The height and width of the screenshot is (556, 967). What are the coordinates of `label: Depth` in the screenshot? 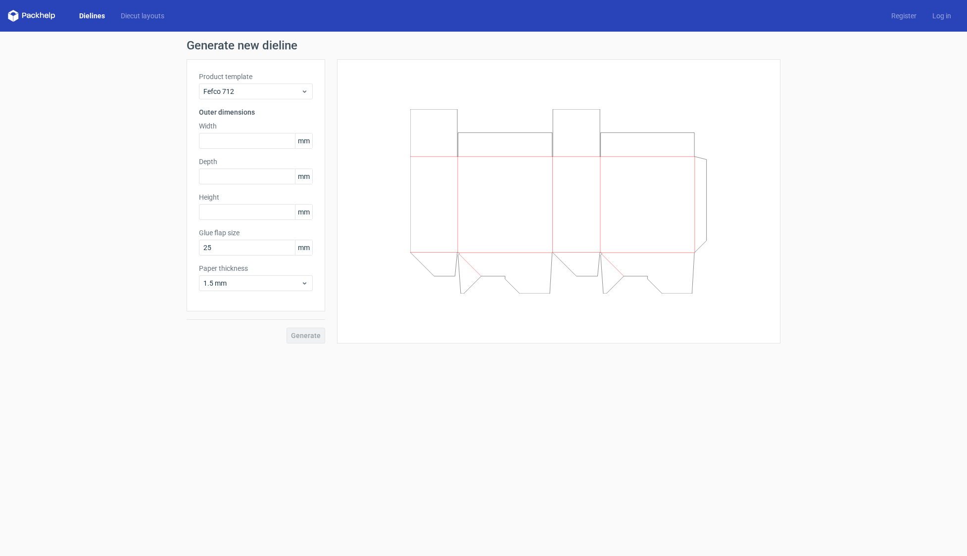 It's located at (256, 162).